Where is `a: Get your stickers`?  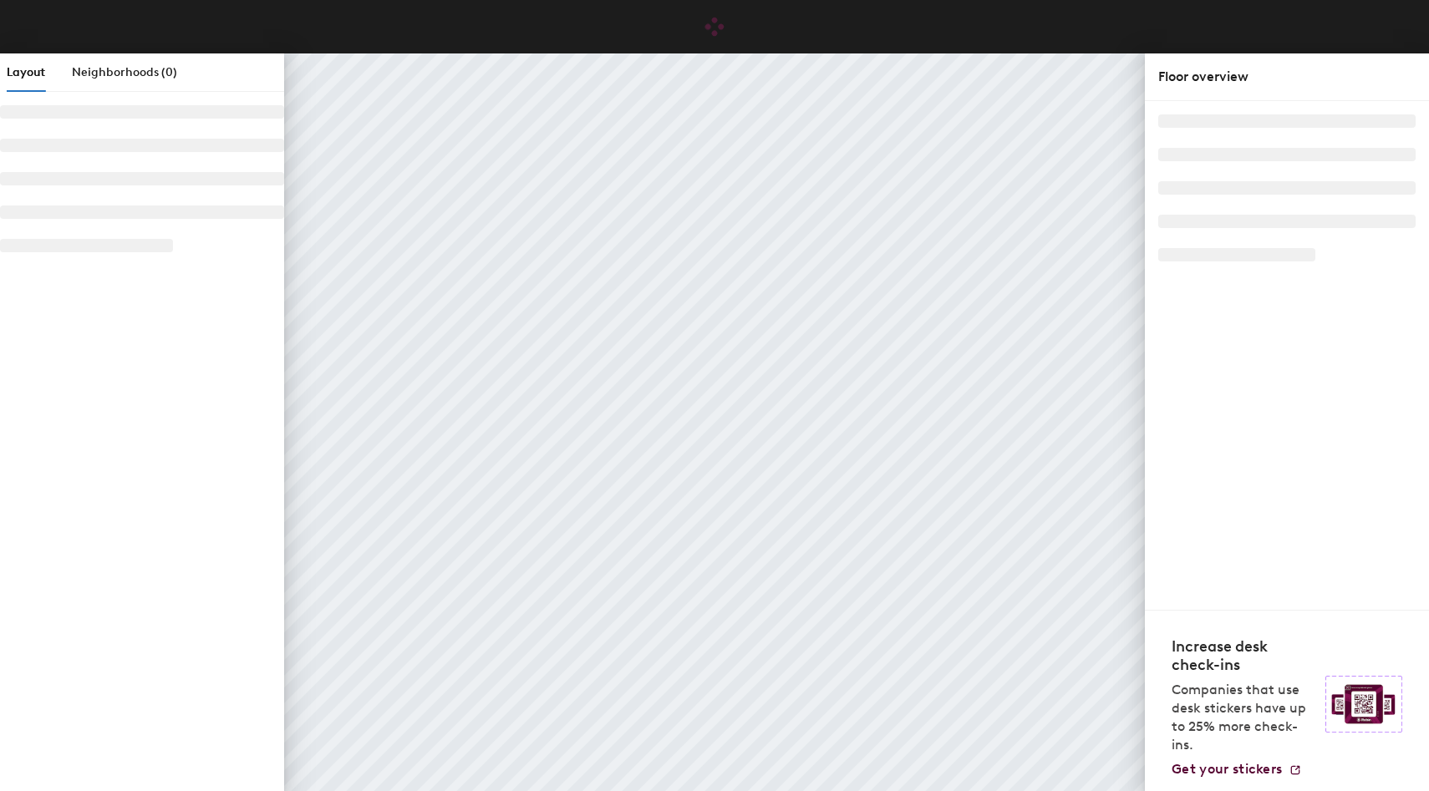 a: Get your stickers is located at coordinates (1236, 769).